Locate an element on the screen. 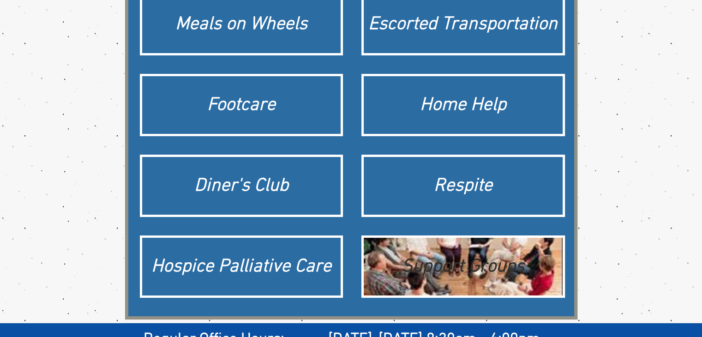  div: Meals on Wheels is located at coordinates (241, 24).